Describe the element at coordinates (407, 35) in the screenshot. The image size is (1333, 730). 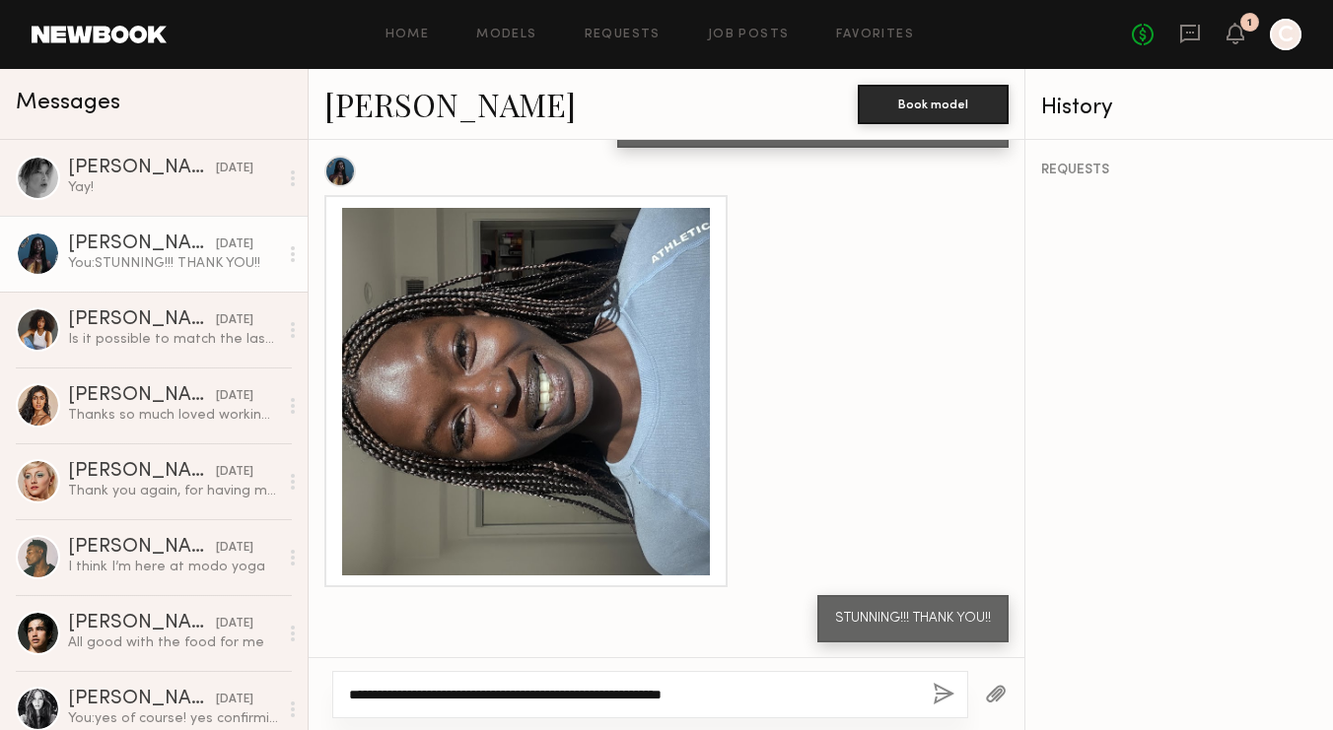
I see `a: Home` at that location.